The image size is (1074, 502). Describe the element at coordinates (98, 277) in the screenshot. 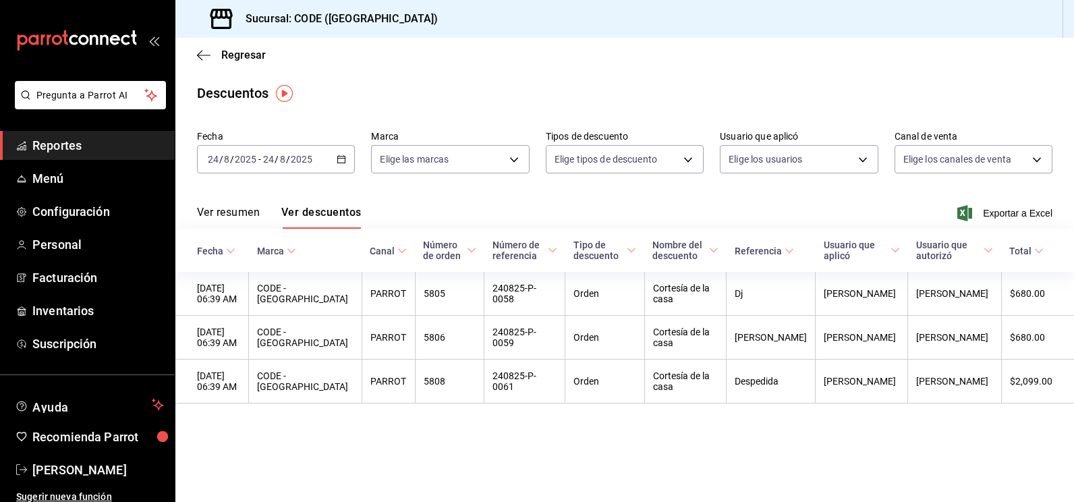

I see `span: Facturación` at that location.